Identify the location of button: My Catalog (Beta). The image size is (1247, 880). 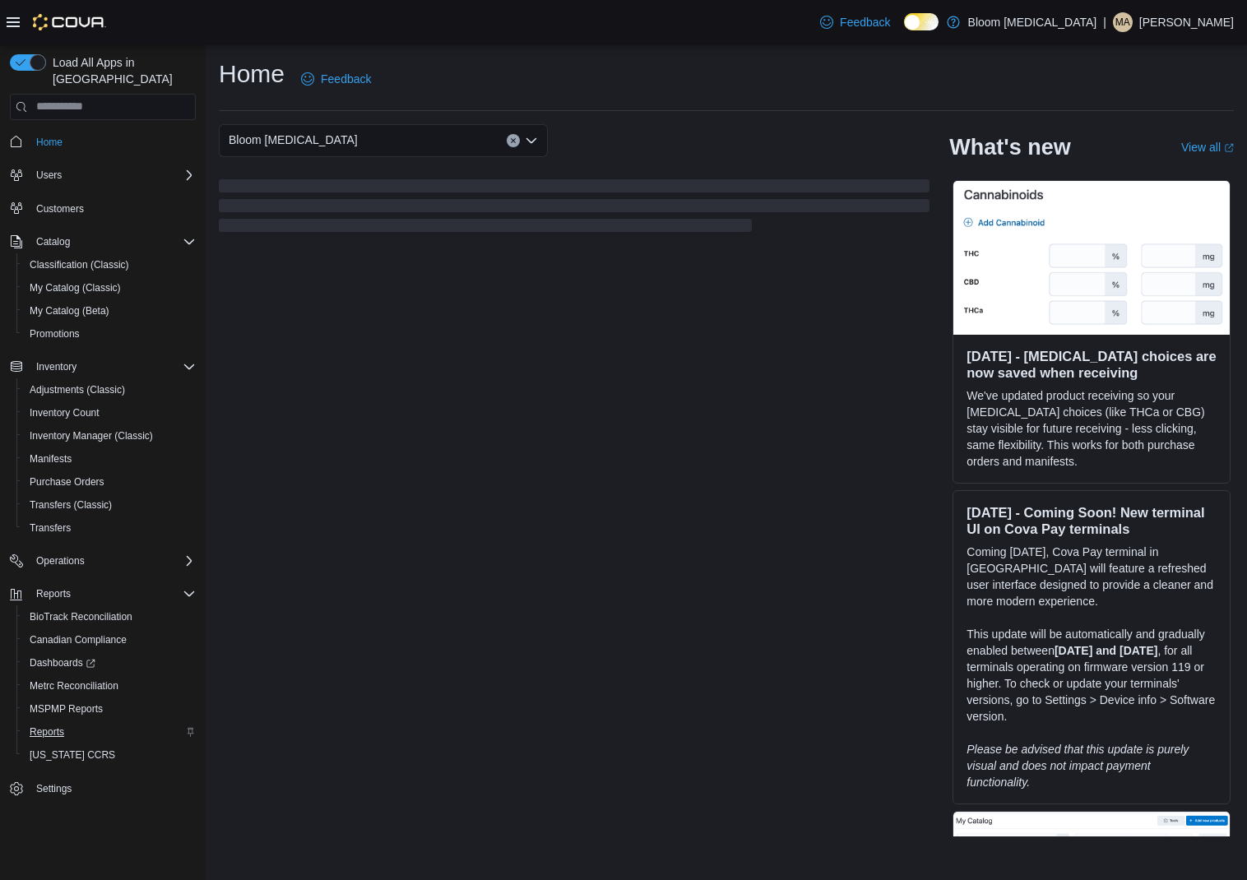
(109, 311).